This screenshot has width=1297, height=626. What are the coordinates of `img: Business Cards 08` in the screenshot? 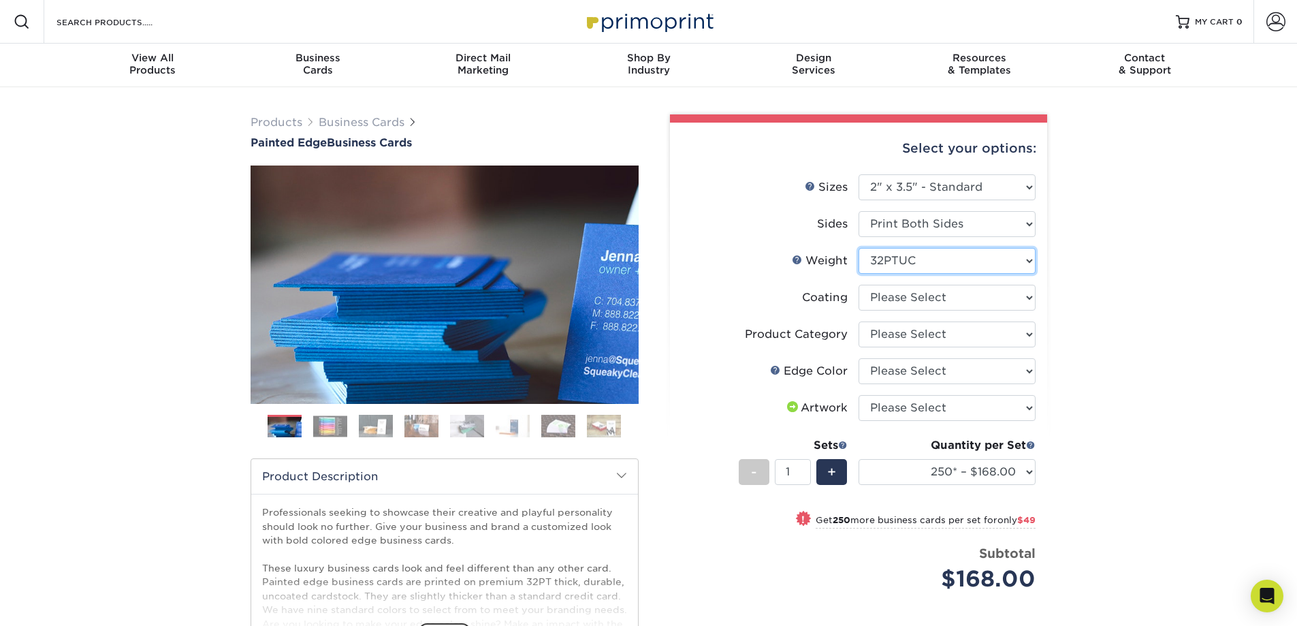 It's located at (604, 426).